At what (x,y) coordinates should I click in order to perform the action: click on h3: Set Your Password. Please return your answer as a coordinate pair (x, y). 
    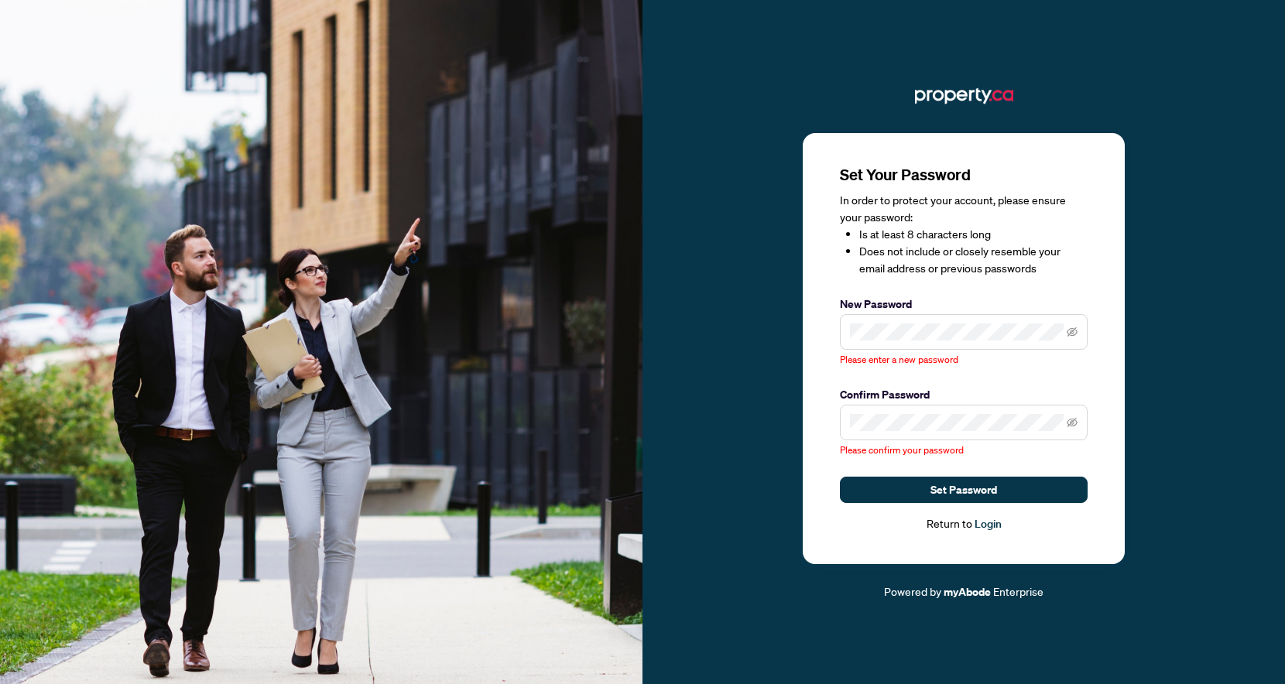
    Looking at the image, I should click on (964, 175).